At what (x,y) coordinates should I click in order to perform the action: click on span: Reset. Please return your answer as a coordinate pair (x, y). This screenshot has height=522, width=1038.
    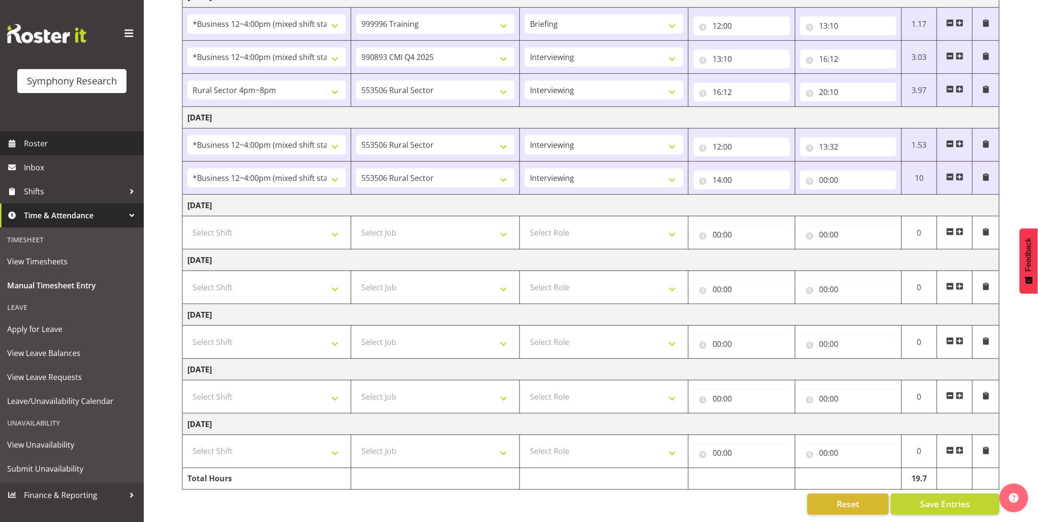
    Looking at the image, I should click on (848, 504).